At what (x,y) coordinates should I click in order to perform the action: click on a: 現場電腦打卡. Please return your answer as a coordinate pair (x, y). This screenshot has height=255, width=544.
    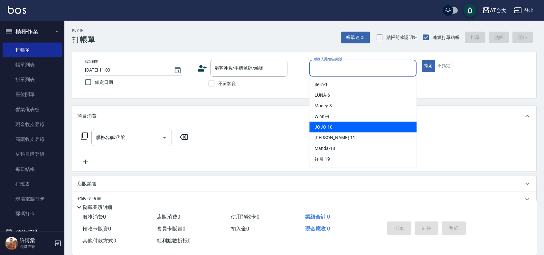
    Looking at the image, I should click on (32, 199).